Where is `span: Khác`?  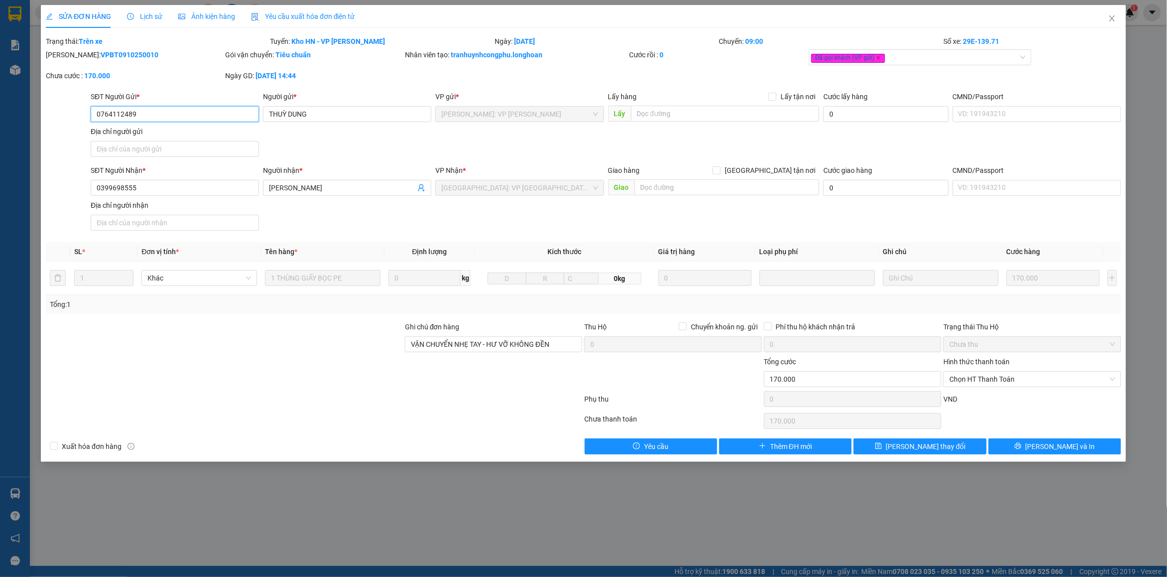
span: Khác is located at coordinates (199, 278).